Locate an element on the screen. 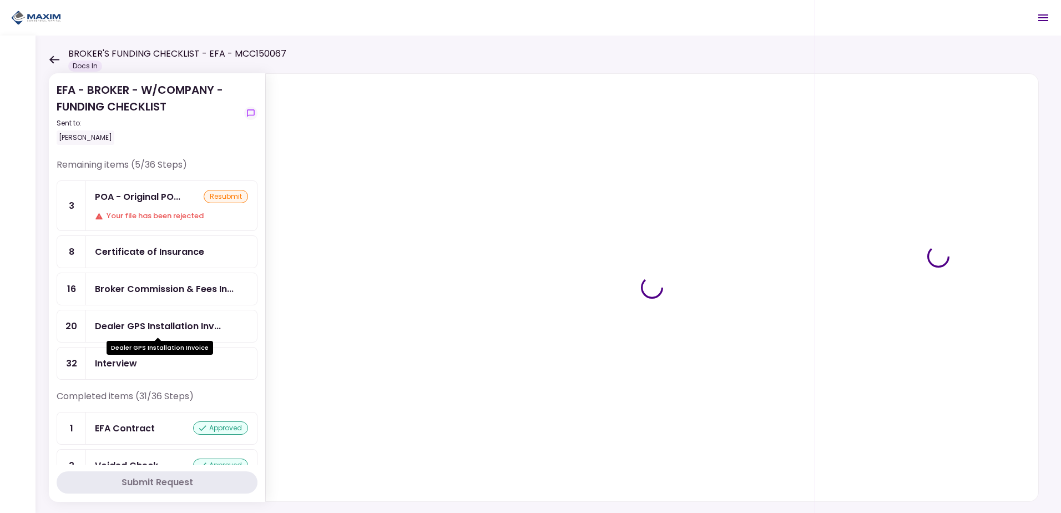 The width and height of the screenshot is (1061, 513). div: Docs In is located at coordinates (85, 66).